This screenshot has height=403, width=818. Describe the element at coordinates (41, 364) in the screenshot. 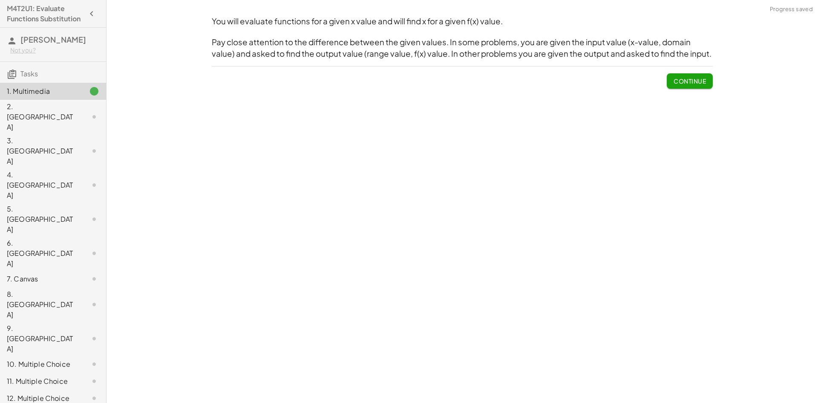

I see `div: 10. Multiple Choice` at that location.